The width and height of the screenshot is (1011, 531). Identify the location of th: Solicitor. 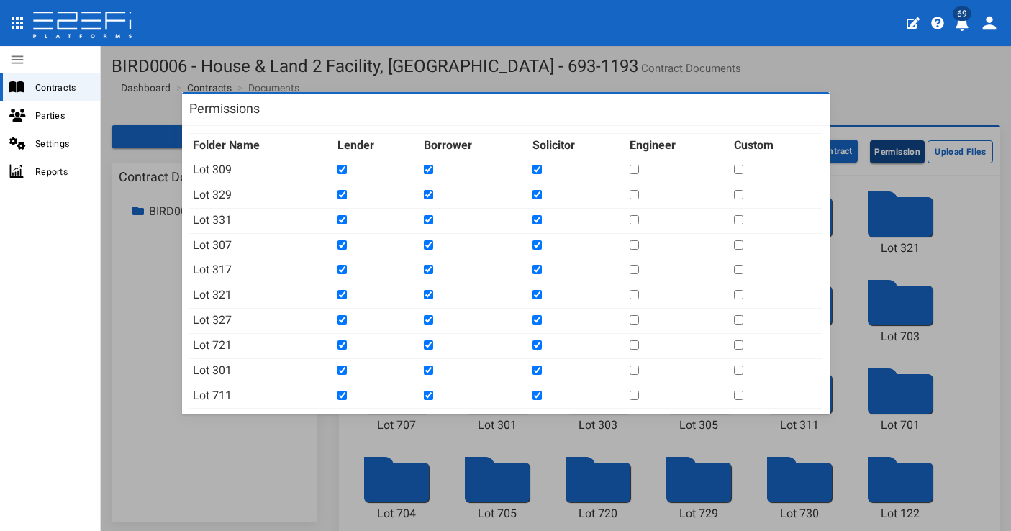
(577, 146).